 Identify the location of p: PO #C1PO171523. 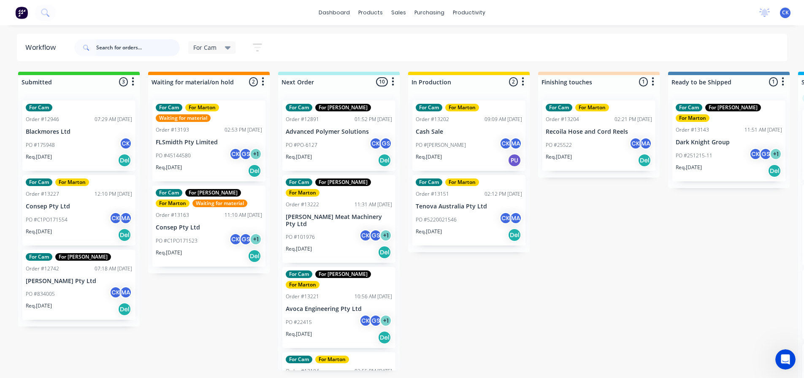
(177, 241).